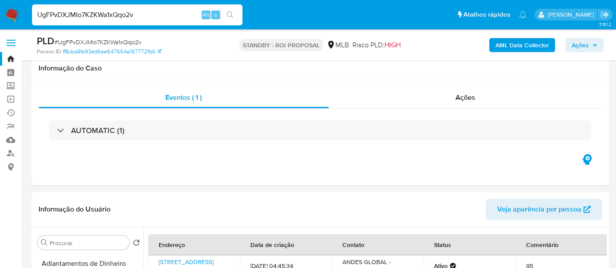 The image size is (616, 268). What do you see at coordinates (136, 244) in the screenshot?
I see `button: Retornar ao pedido padrão` at bounding box center [136, 244].